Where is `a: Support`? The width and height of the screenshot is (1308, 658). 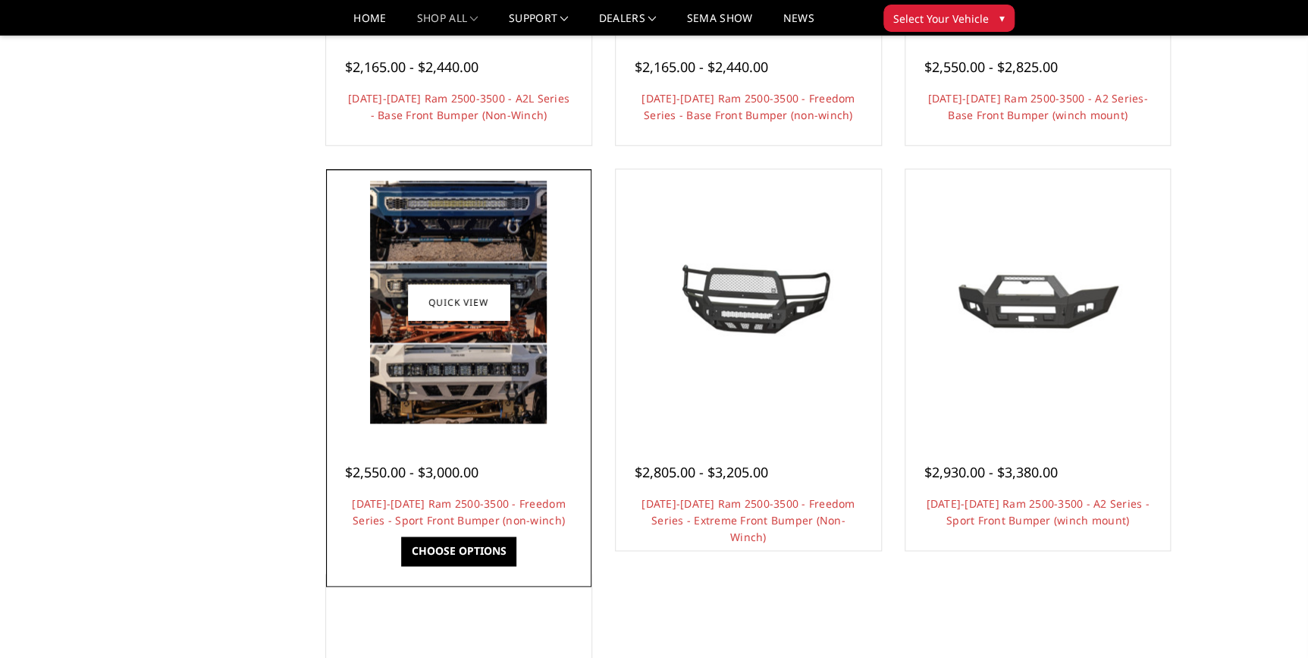 a: Support is located at coordinates (538, 24).